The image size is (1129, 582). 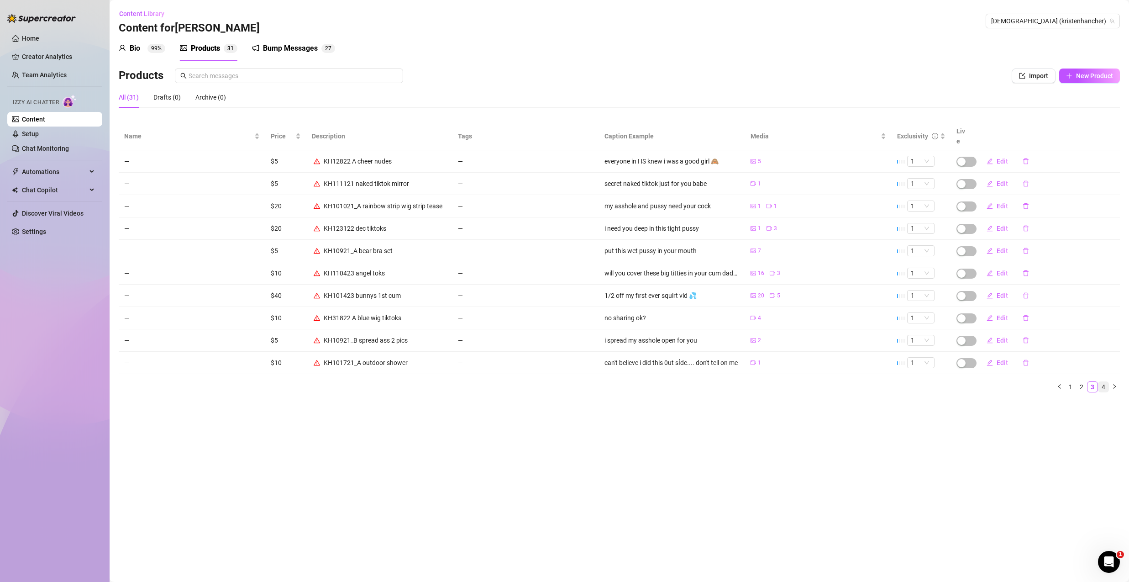 What do you see at coordinates (658, 206) in the screenshot?
I see `div: my asshole and pussy need your cock` at bounding box center [658, 206].